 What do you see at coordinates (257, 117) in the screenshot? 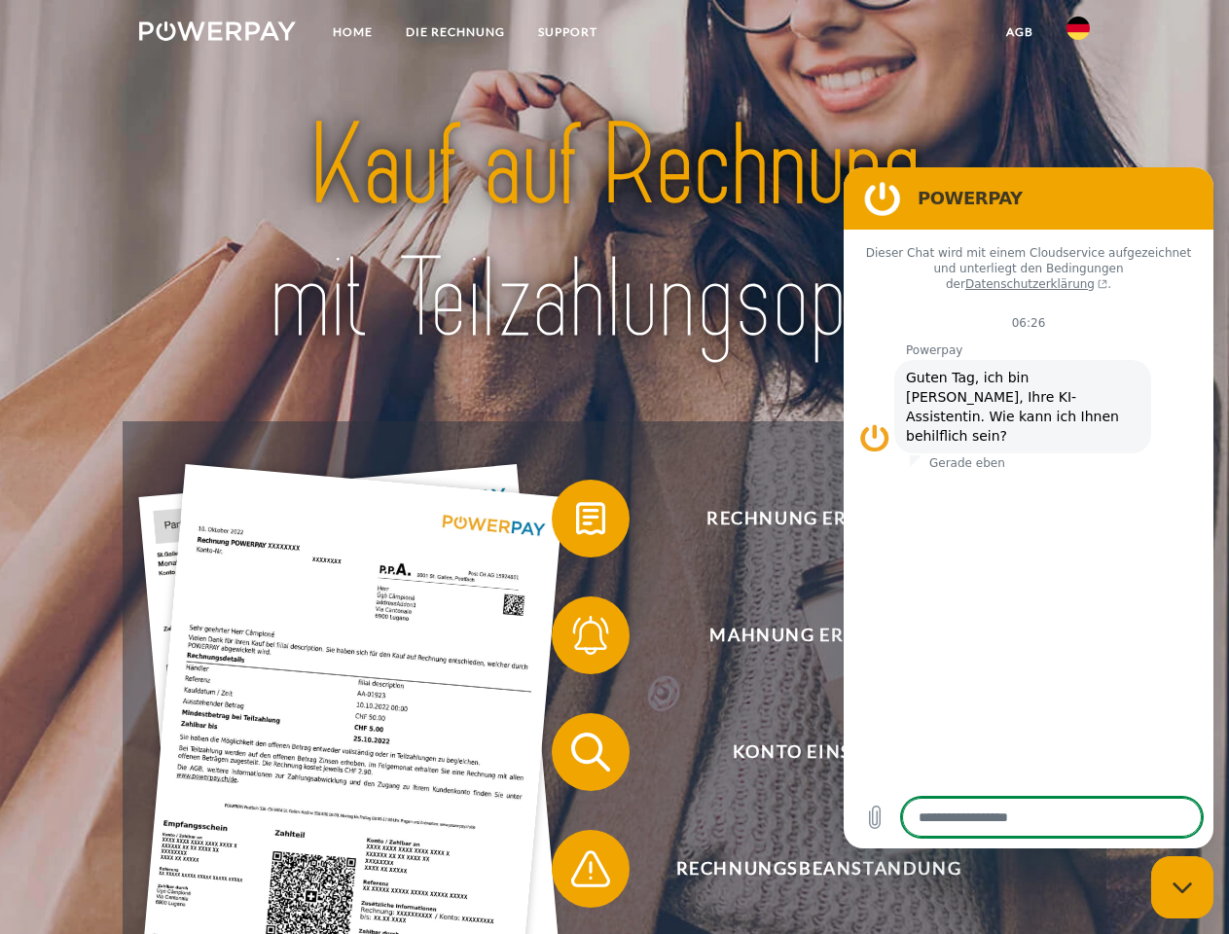
I see `svg: (wird in einer neuen Registerkarte geöffnet)` at bounding box center [257, 117].